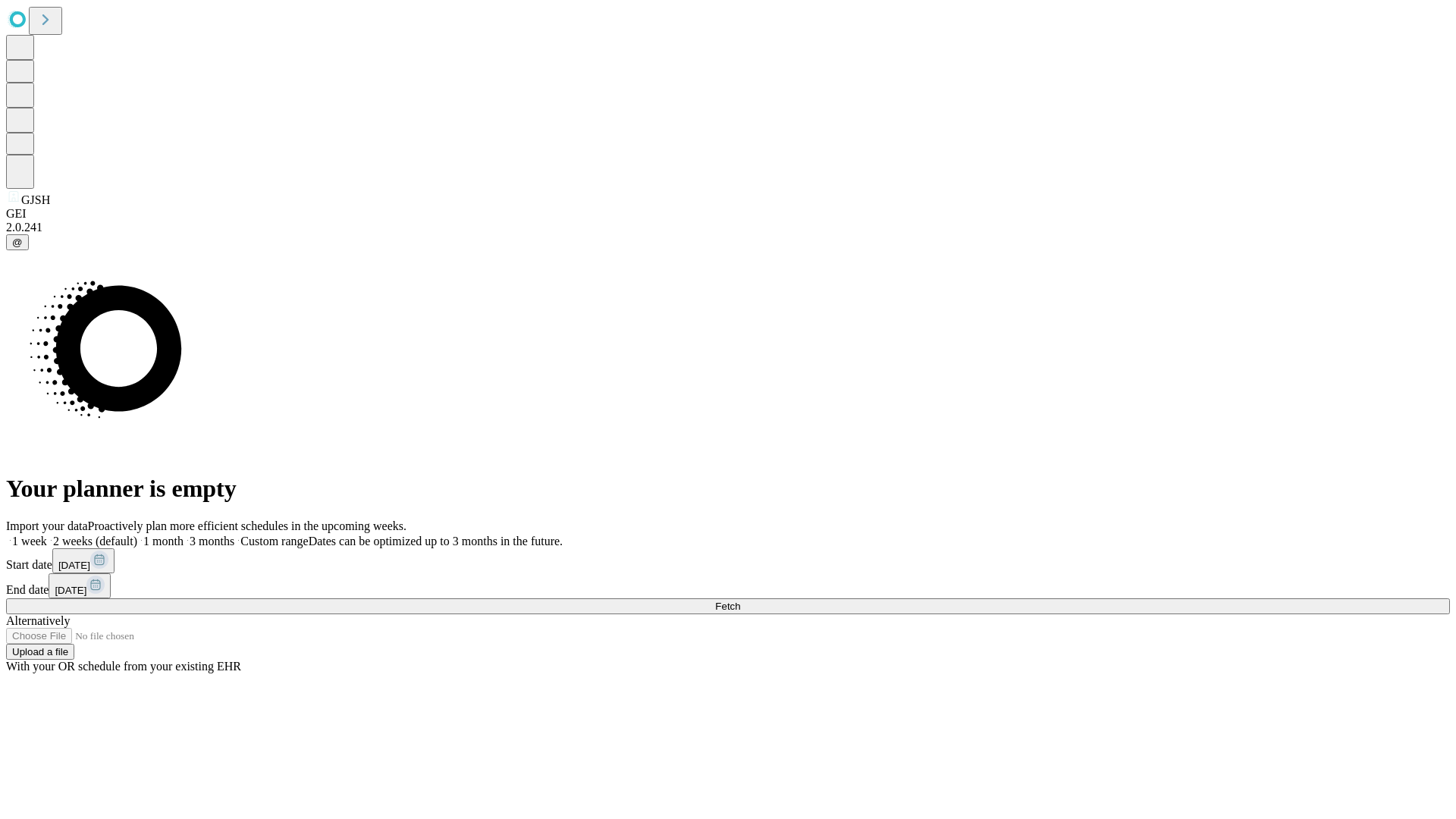 Image resolution: width=1456 pixels, height=819 pixels. Describe the element at coordinates (728, 561) in the screenshot. I see `div: Start date` at that location.